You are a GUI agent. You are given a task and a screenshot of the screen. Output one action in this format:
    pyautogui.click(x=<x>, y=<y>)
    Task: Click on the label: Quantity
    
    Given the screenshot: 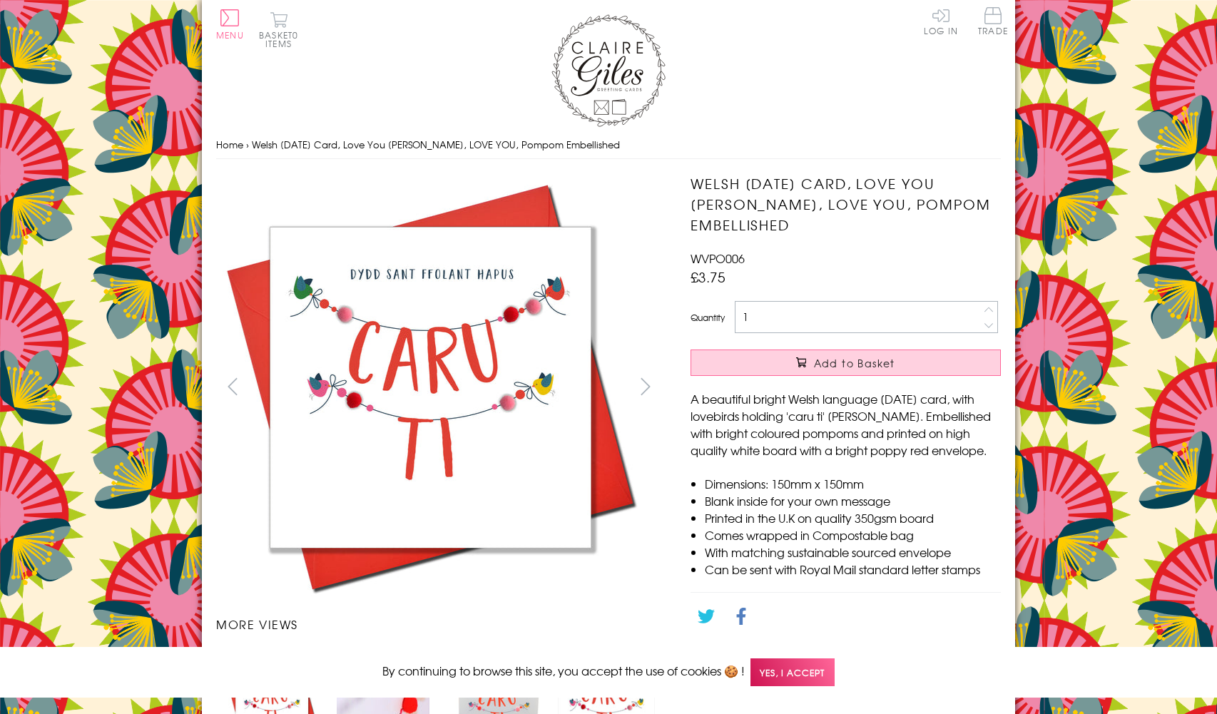 What is the action you would take?
    pyautogui.click(x=708, y=317)
    